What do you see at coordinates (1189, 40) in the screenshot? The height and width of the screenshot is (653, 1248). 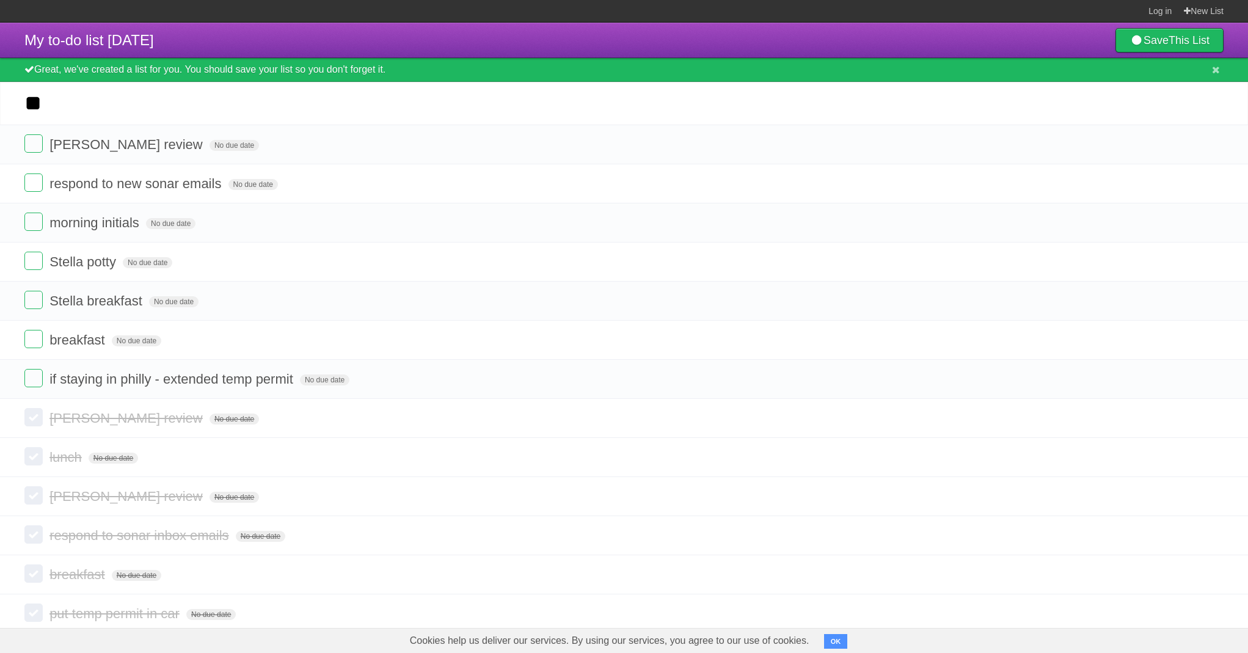 I see `b: This List` at bounding box center [1189, 40].